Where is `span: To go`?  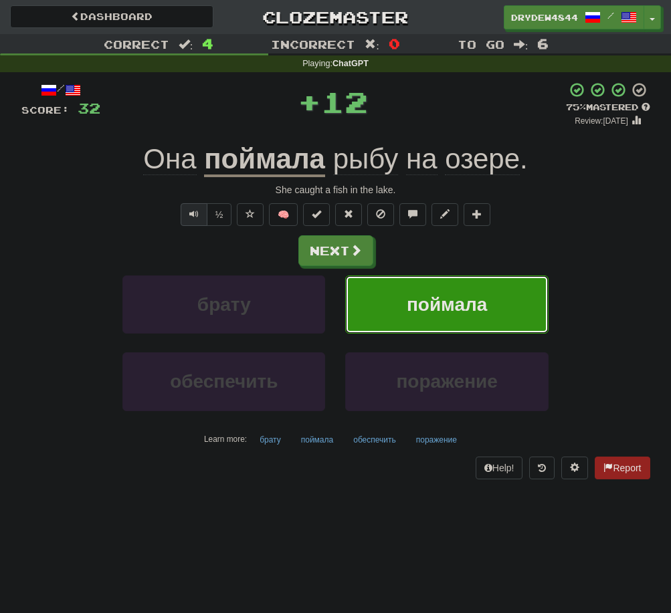
span: To go is located at coordinates (481, 44).